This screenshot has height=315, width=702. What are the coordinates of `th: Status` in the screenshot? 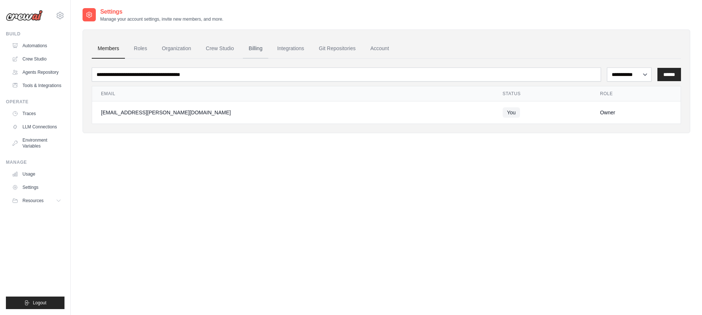 It's located at (542, 94).